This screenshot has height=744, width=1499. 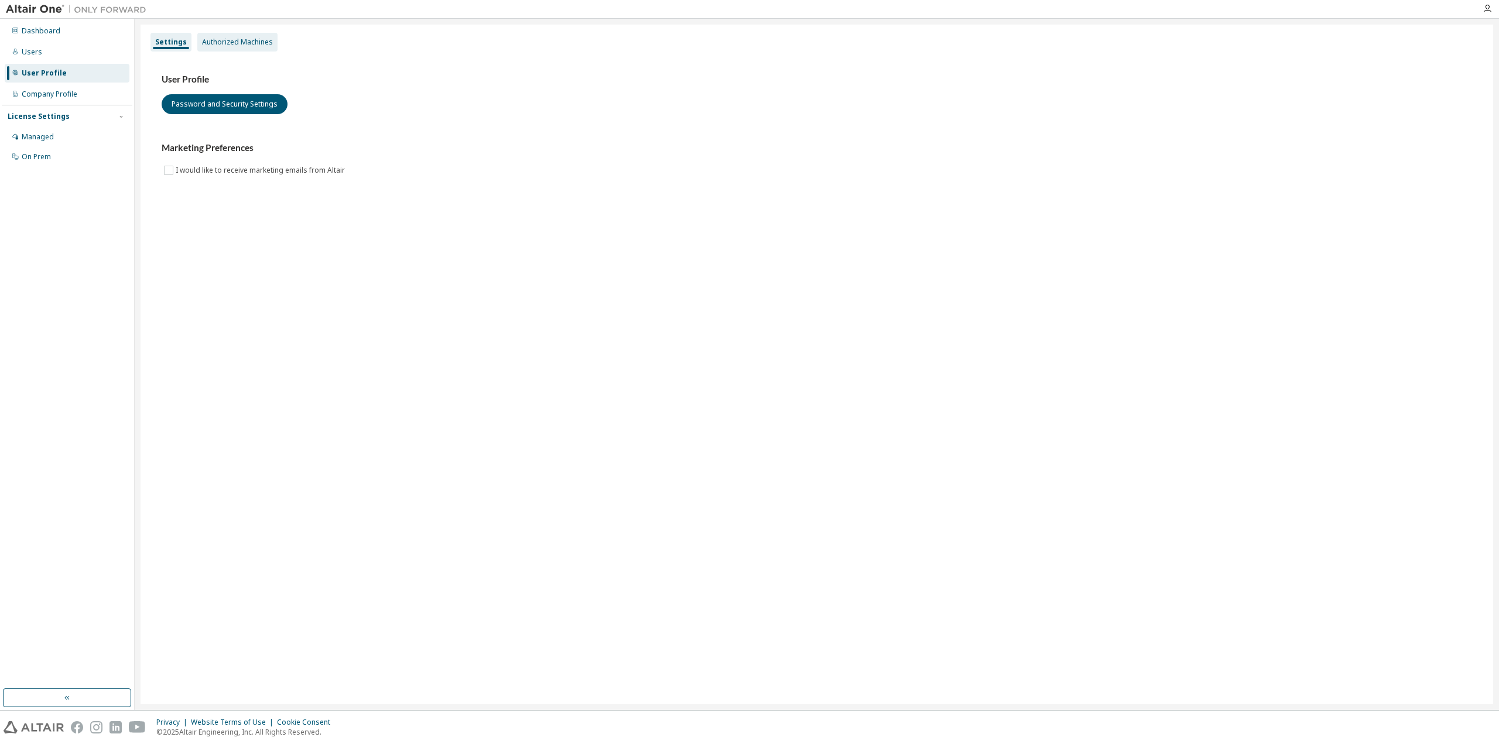 I want to click on div: Users, so click(x=32, y=52).